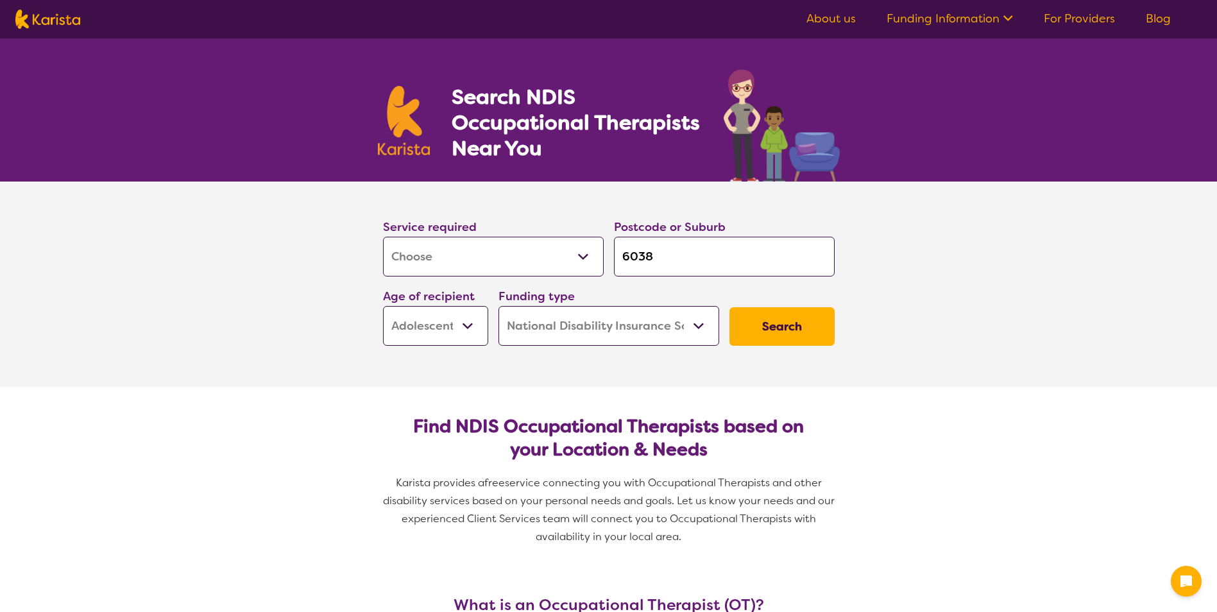 This screenshot has width=1217, height=612. What do you see at coordinates (724, 257) in the screenshot?
I see `input: Type` at bounding box center [724, 257].